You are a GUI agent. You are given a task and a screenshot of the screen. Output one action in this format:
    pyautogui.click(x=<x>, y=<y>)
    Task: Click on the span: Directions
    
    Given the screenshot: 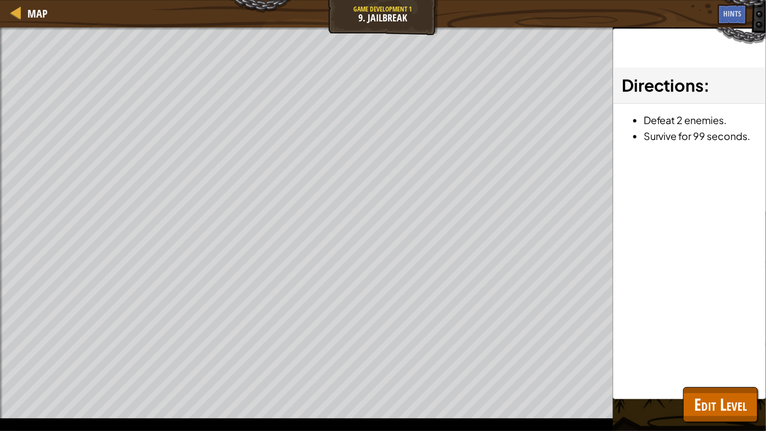 What is the action you would take?
    pyautogui.click(x=663, y=85)
    